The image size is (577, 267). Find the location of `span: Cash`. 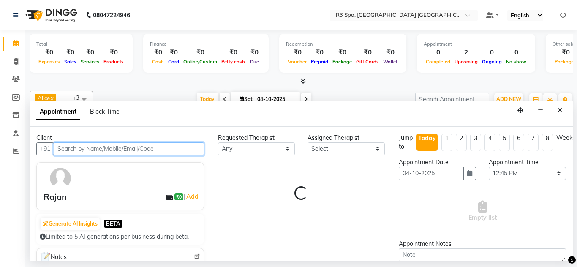

span: Cash is located at coordinates (158, 62).